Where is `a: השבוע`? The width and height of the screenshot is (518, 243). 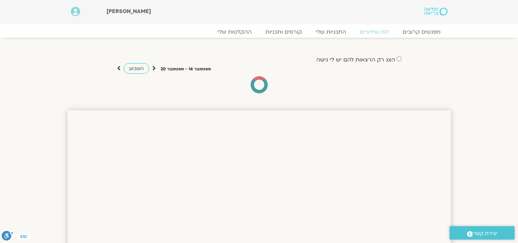 a: השבוע is located at coordinates (136, 68).